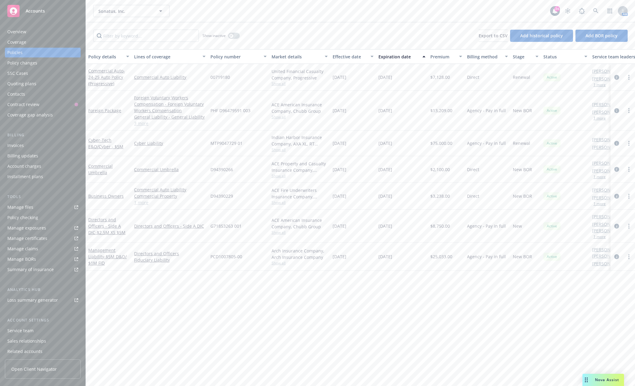  Describe the element at coordinates (43, 53) in the screenshot. I see `a: Policies` at that location.